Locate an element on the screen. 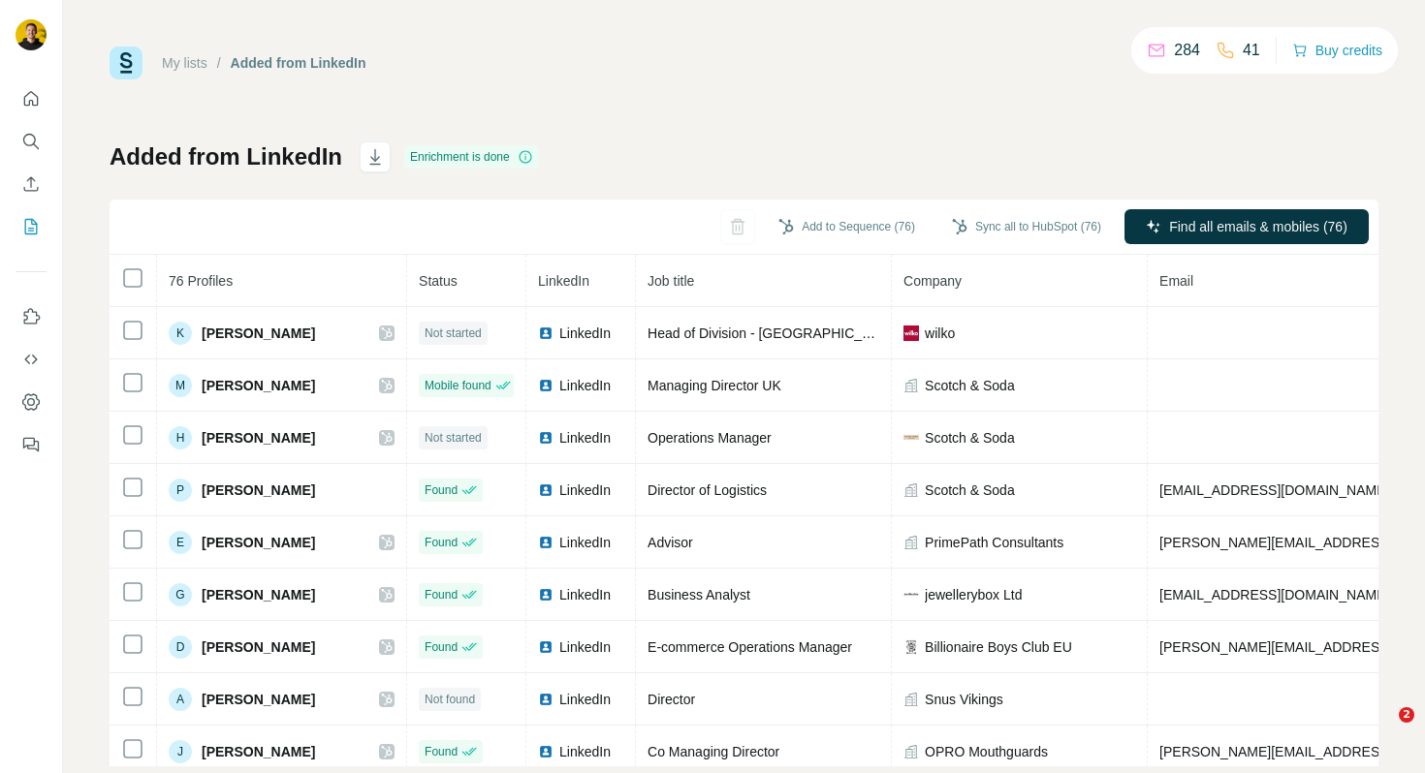  div: E is located at coordinates (180, 543).